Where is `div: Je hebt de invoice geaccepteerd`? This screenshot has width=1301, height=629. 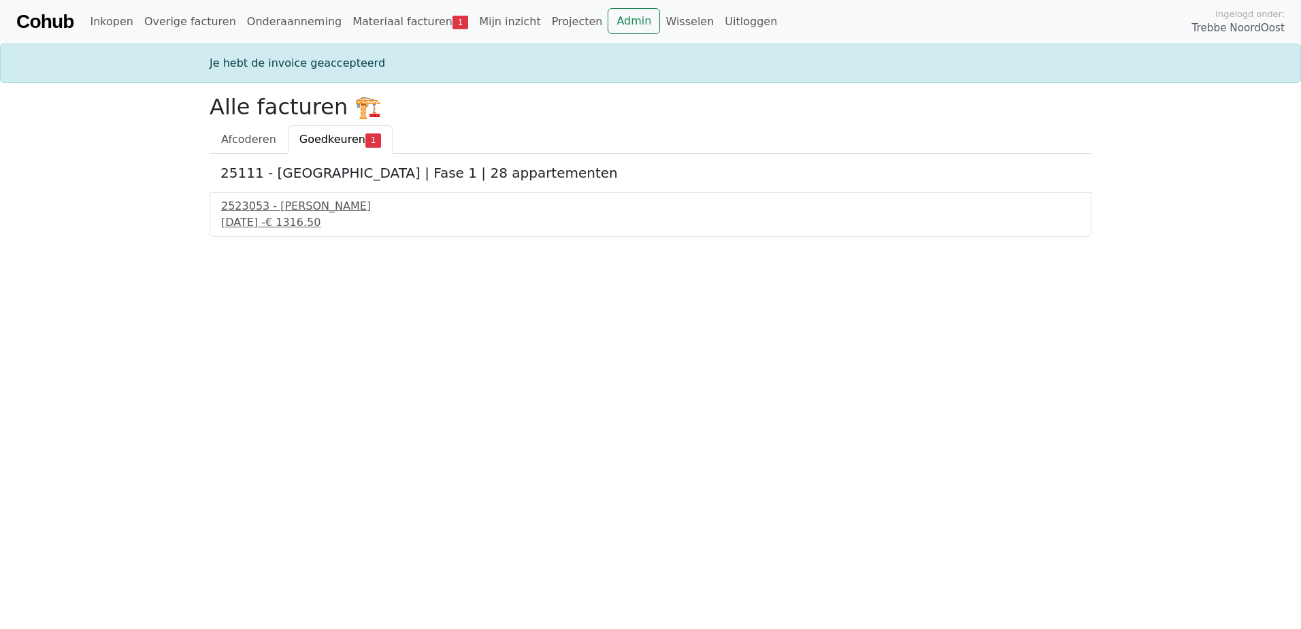 div: Je hebt de invoice geaccepteerd is located at coordinates (650, 63).